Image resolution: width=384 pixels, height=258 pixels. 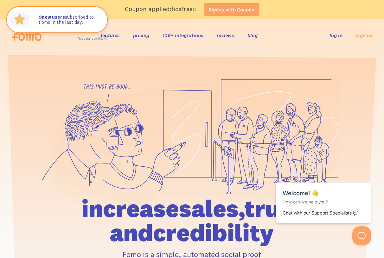 I want to click on span: 9, so click(x=40, y=17).